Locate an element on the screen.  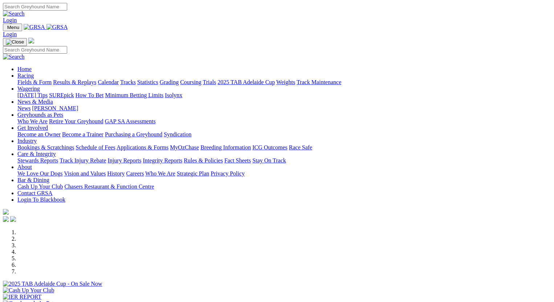
a: Weights is located at coordinates (285, 82).